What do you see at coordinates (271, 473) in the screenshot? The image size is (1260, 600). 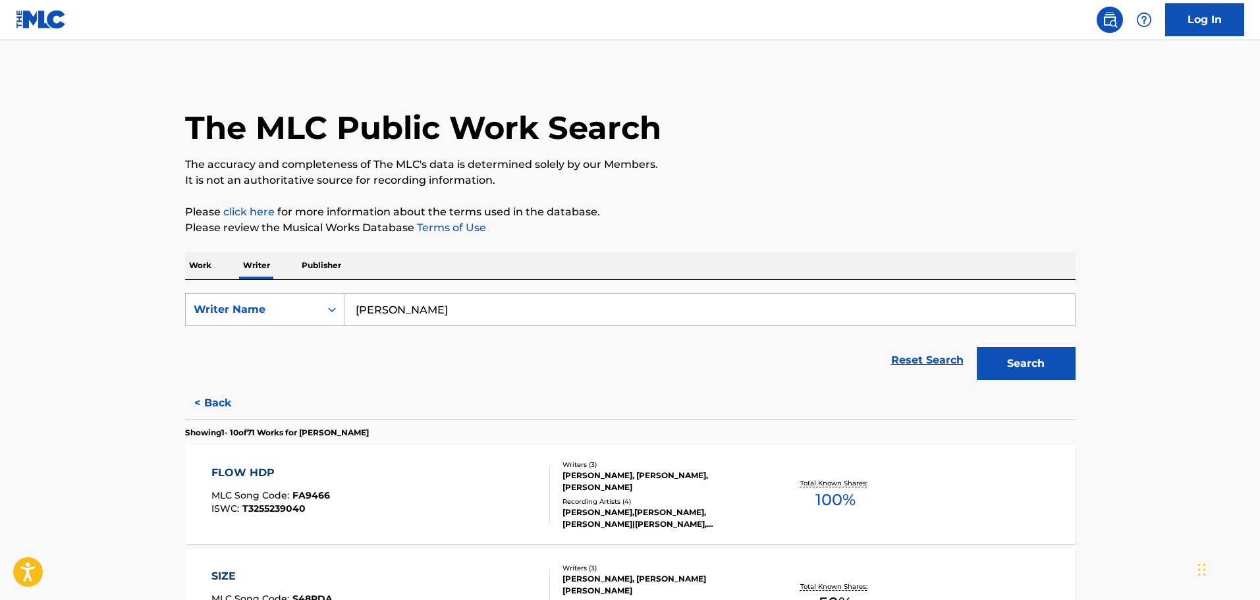 I see `div: FLOW HDP` at bounding box center [271, 473].